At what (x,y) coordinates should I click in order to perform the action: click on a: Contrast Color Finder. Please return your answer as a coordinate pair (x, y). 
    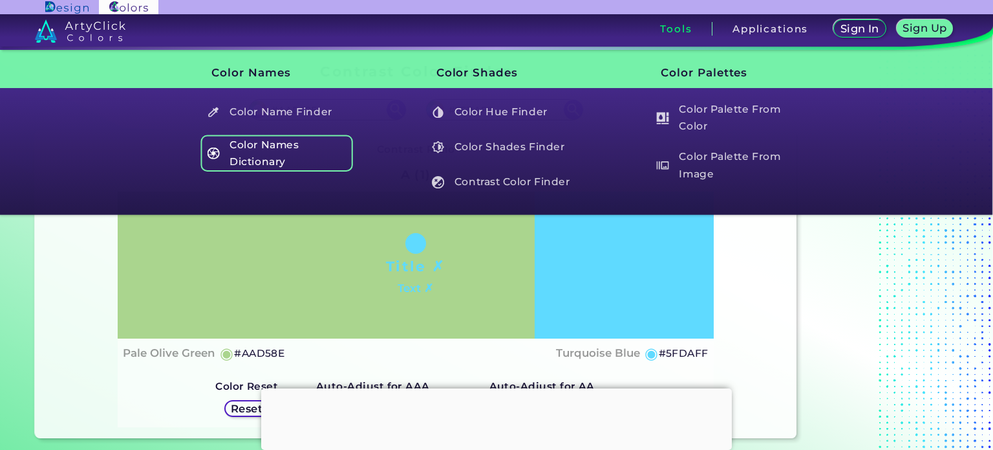
    Looking at the image, I should click on (502, 182).